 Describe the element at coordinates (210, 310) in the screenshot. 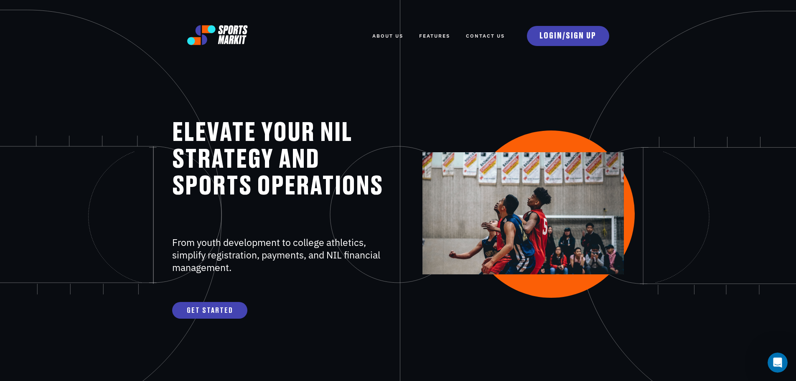

I see `a: GET STARTED` at that location.